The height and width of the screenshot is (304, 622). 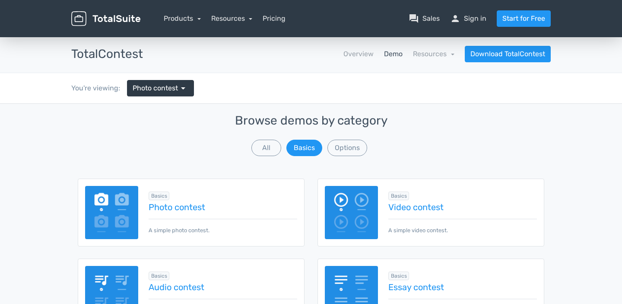 What do you see at coordinates (266, 148) in the screenshot?
I see `button: All` at bounding box center [266, 148].